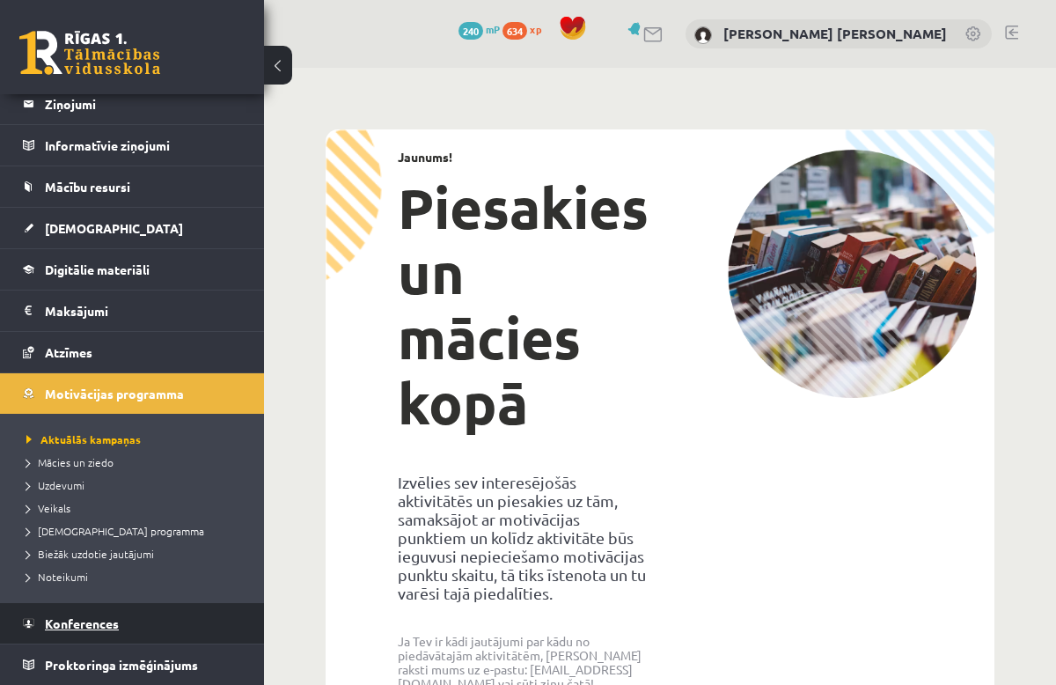  Describe the element at coordinates (143, 145) in the screenshot. I see `legend: Informatīvie ziņojumi` at that location.